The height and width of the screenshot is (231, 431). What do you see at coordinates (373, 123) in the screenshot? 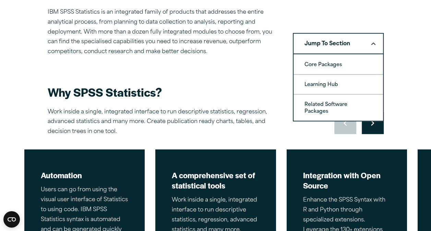
I see `button: Move to next slide` at bounding box center [373, 123].